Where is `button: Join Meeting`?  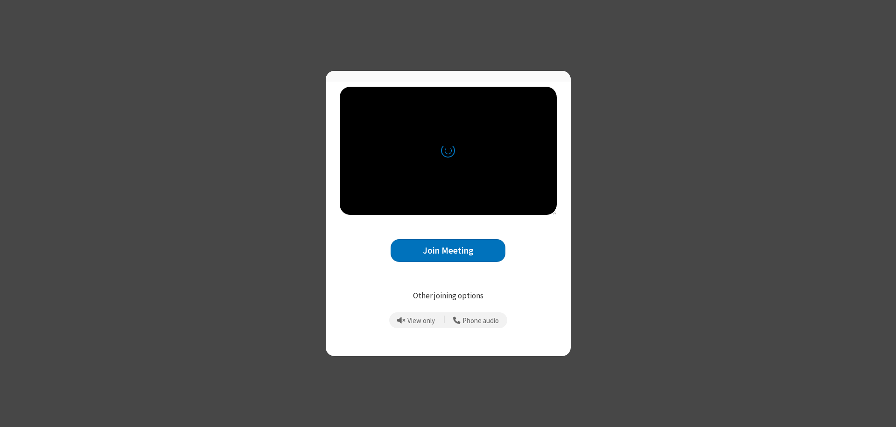
button: Join Meeting is located at coordinates (448, 251).